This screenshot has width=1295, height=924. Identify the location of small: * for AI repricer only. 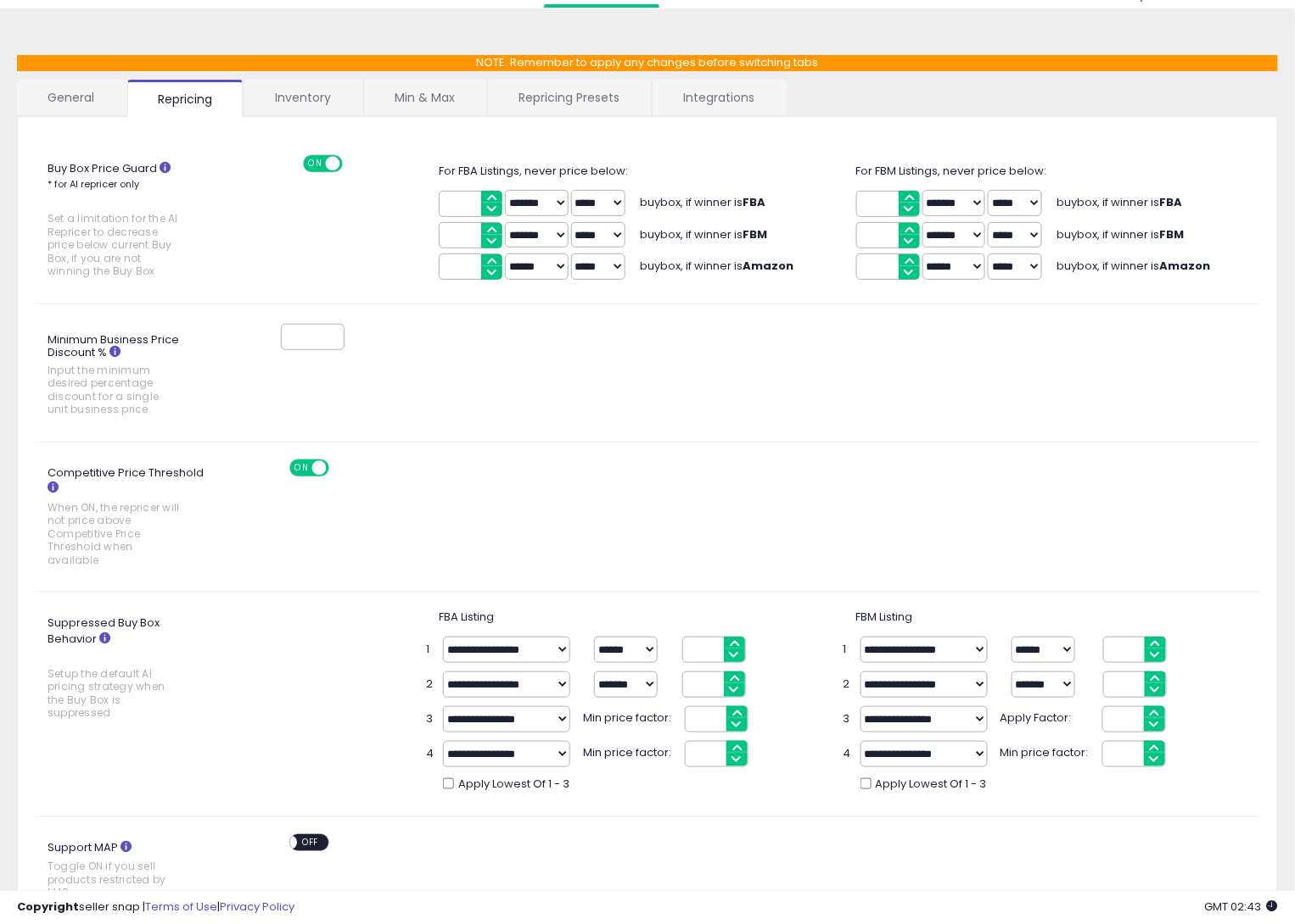
(94, 184).